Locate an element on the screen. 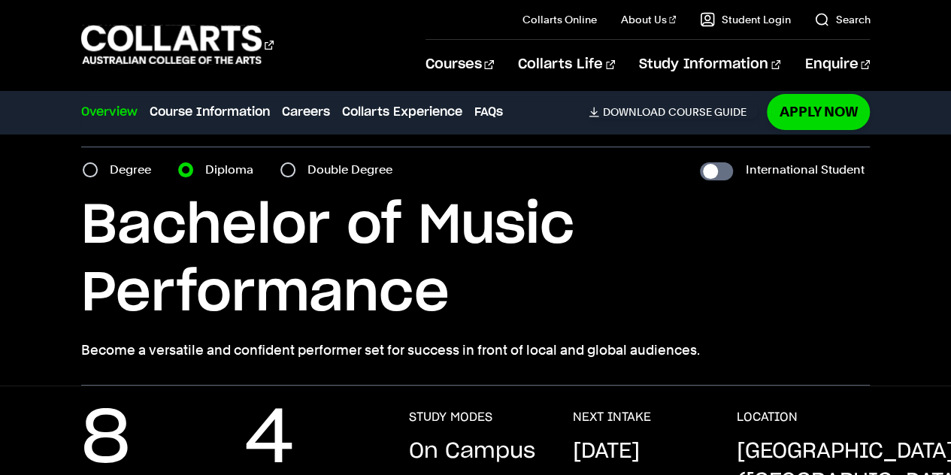 The height and width of the screenshot is (475, 951). a: Student Login is located at coordinates (745, 20).